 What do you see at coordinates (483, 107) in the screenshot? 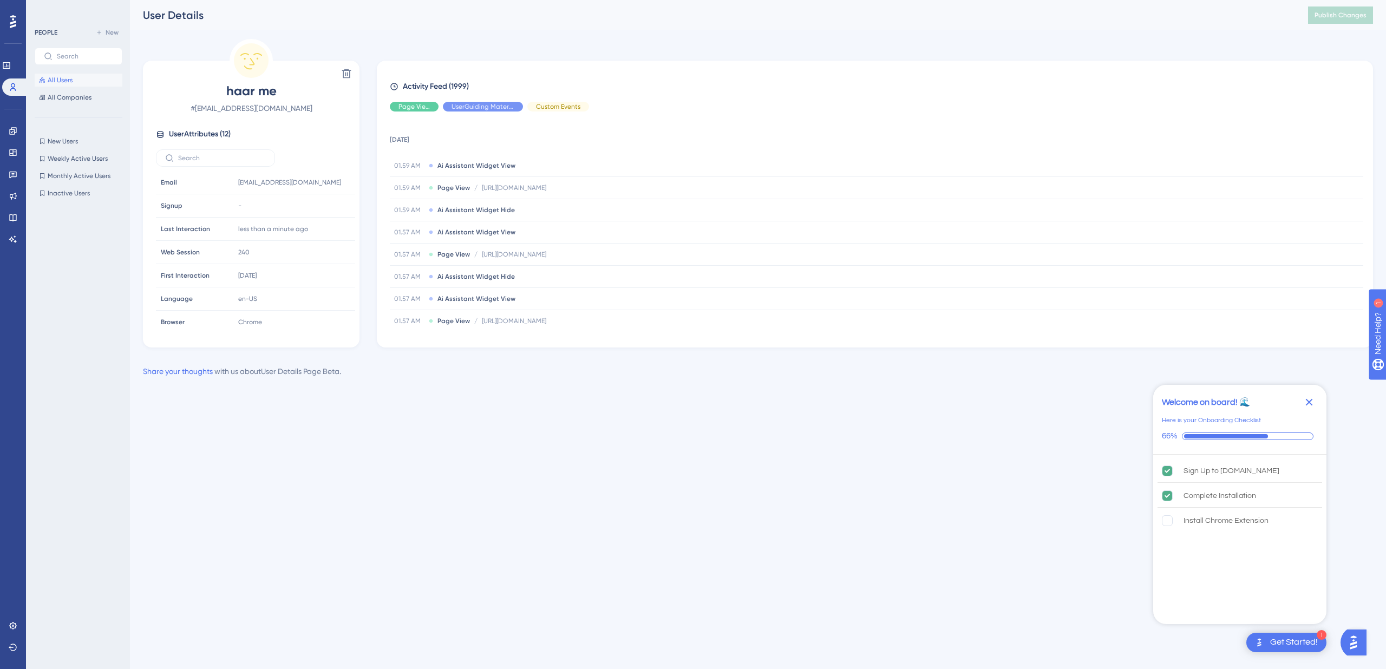
I see `span: UserGuiding Material` at bounding box center [483, 107].